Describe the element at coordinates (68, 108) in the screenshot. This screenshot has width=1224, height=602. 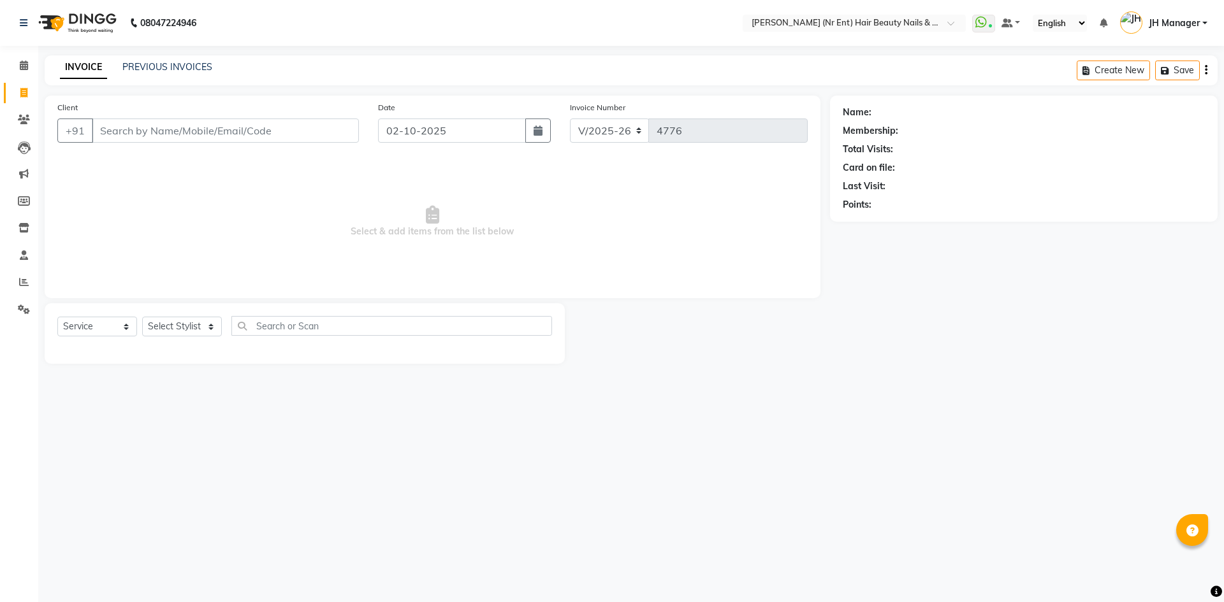
I see `label: Client` at that location.